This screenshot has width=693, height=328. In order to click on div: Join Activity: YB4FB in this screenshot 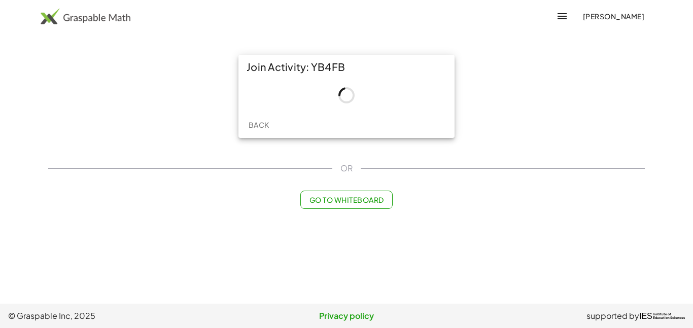, I will do `click(346, 67)`.